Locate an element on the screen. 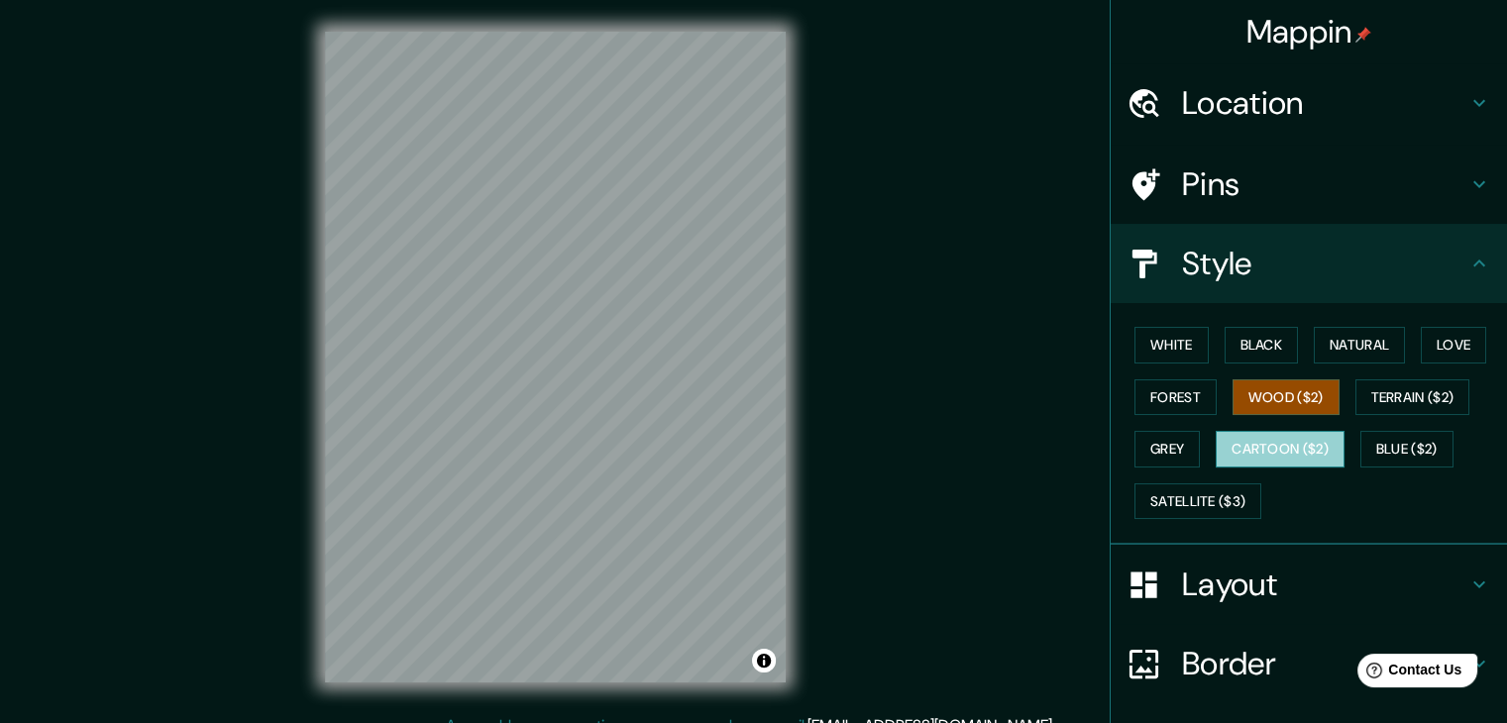 The height and width of the screenshot is (723, 1507). button: Toggle attribution is located at coordinates (764, 661).